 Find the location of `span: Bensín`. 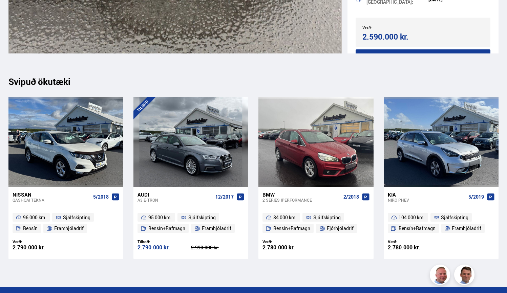

span: Bensín is located at coordinates (30, 228).